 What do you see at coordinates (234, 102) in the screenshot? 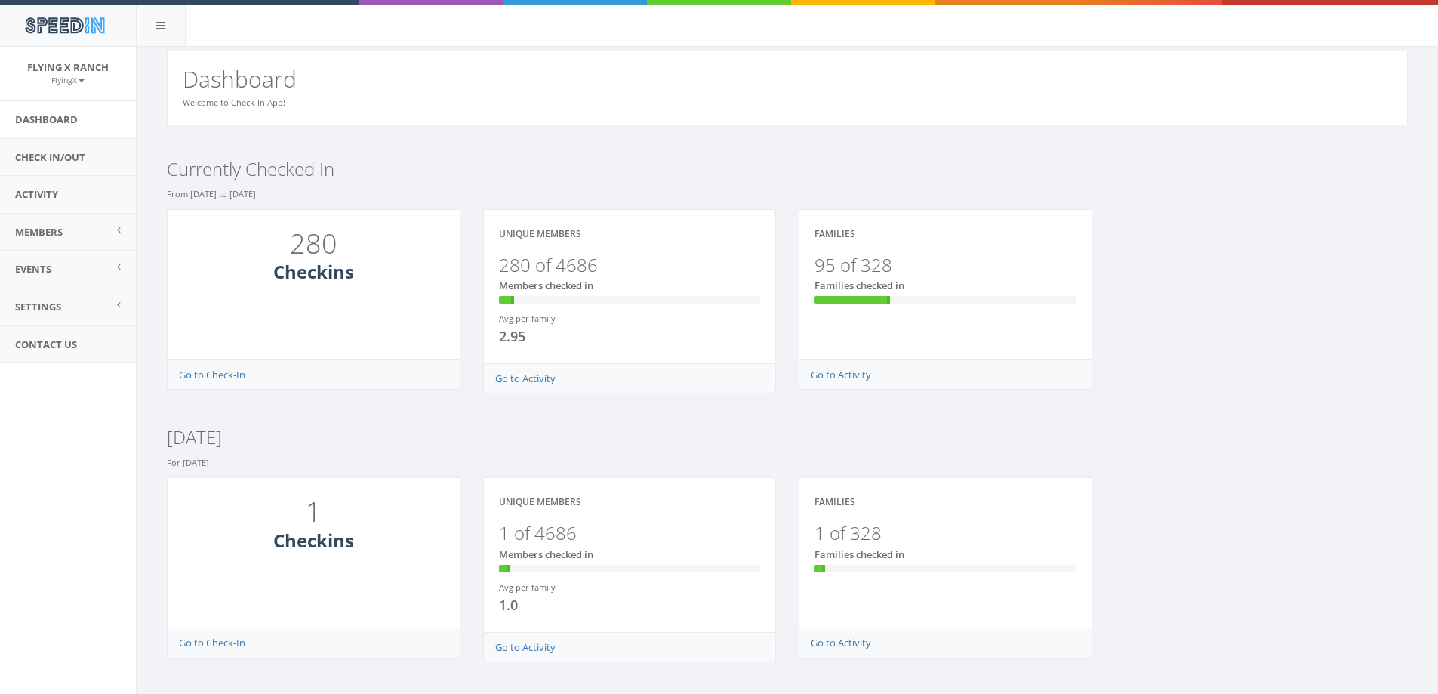
I see `small: Welcome to Check-In App!` at bounding box center [234, 102].